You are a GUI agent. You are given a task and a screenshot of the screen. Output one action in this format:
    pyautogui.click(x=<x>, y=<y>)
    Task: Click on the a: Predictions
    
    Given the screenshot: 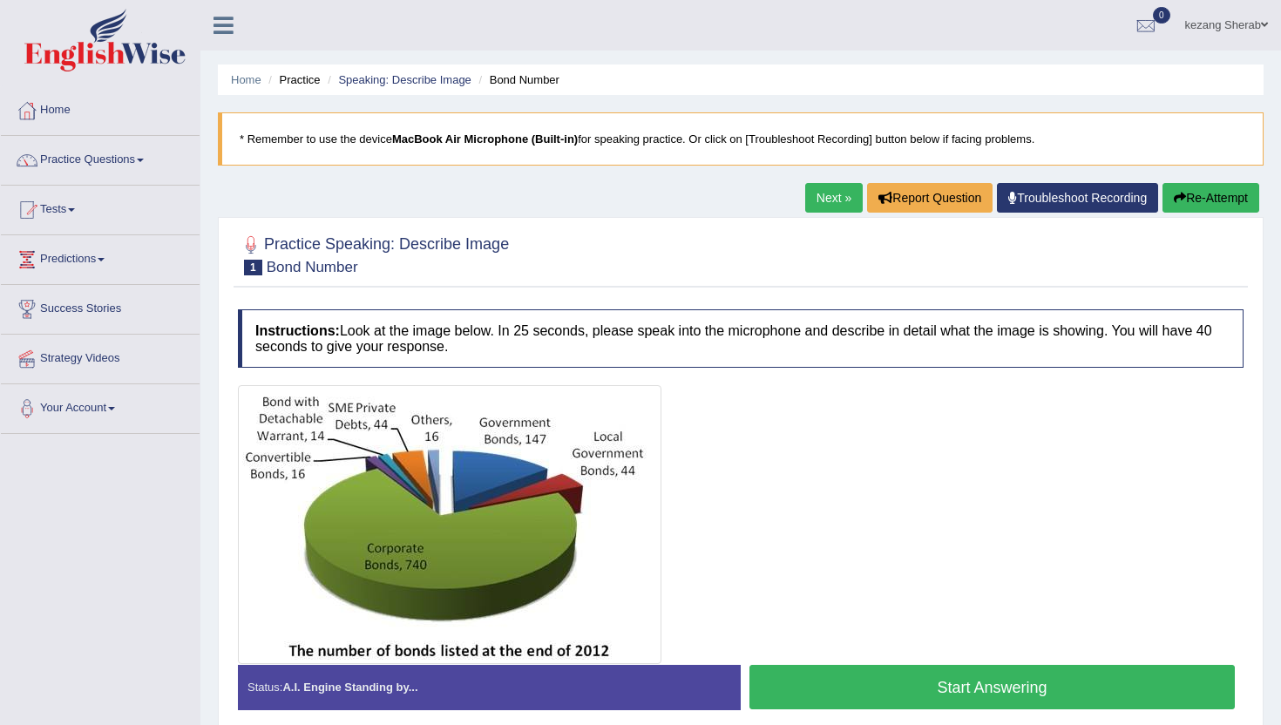 What is the action you would take?
    pyautogui.click(x=100, y=257)
    